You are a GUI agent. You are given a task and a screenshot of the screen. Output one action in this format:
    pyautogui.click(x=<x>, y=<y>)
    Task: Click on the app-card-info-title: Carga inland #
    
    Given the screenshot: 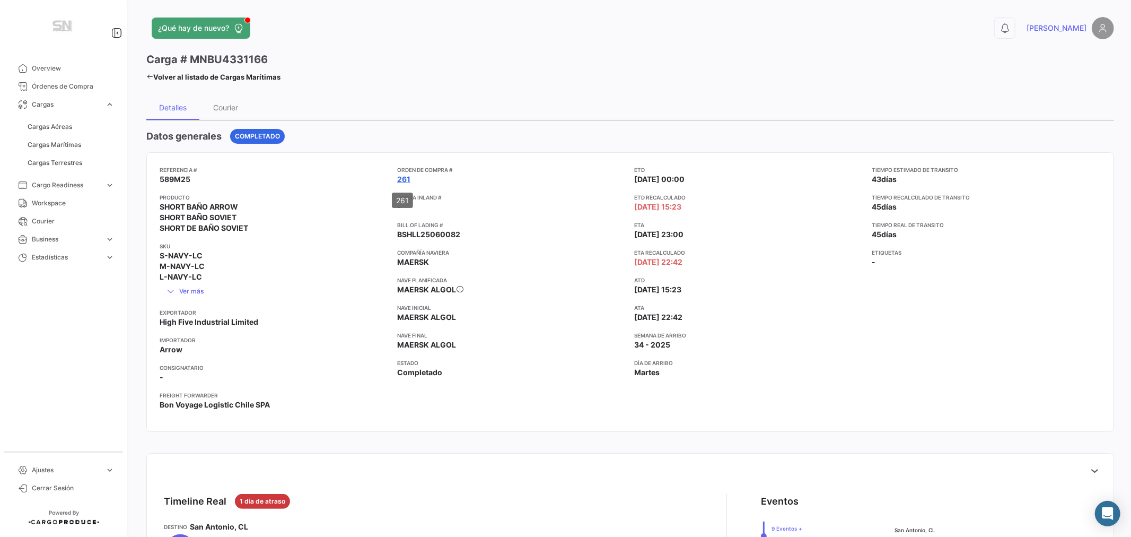 What is the action you would take?
    pyautogui.click(x=512, y=197)
    